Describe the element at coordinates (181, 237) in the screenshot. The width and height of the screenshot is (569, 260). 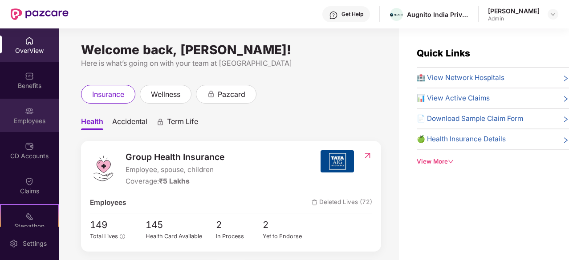
I see `div: Health Card Available` at that location.